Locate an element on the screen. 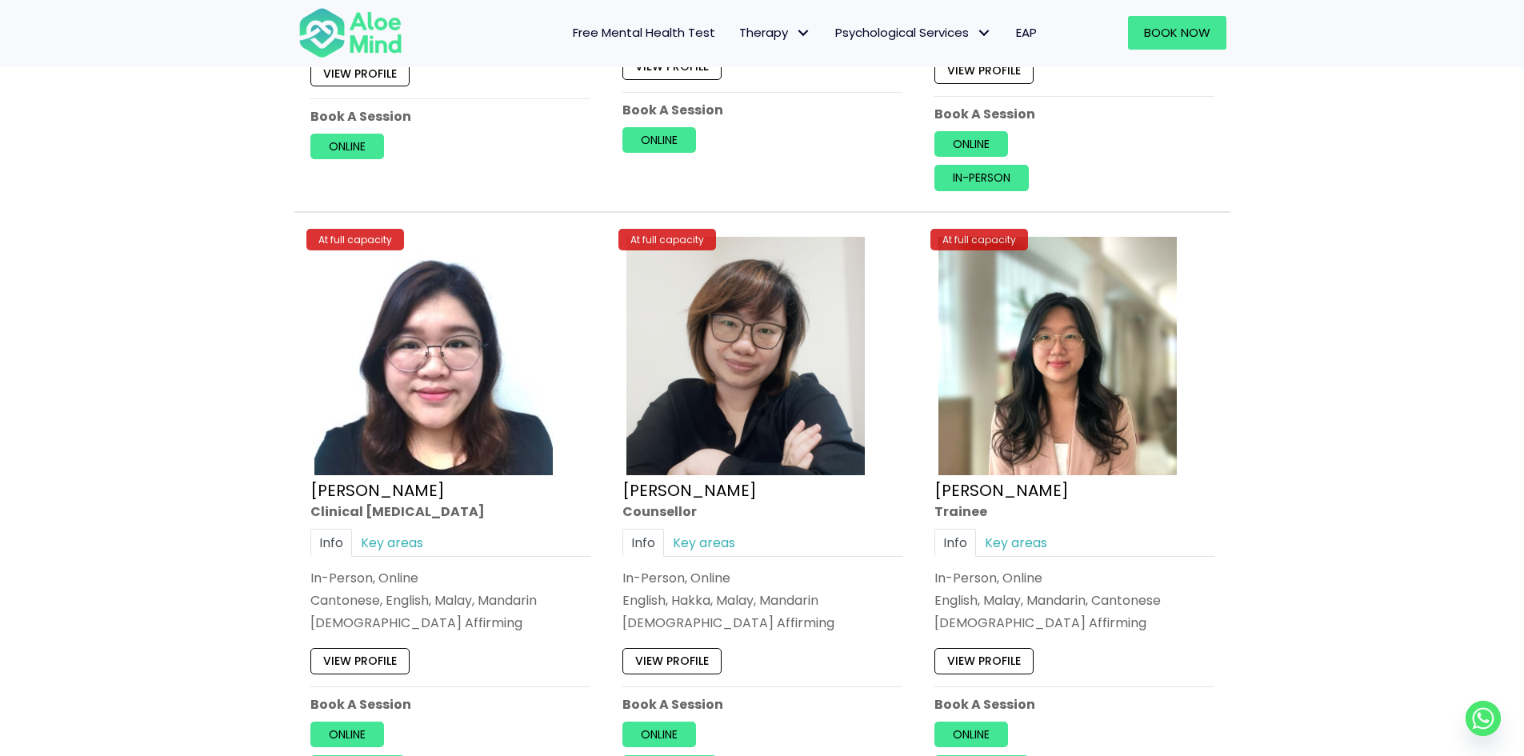  span: Psychological Services: submenu is located at coordinates (984, 33).